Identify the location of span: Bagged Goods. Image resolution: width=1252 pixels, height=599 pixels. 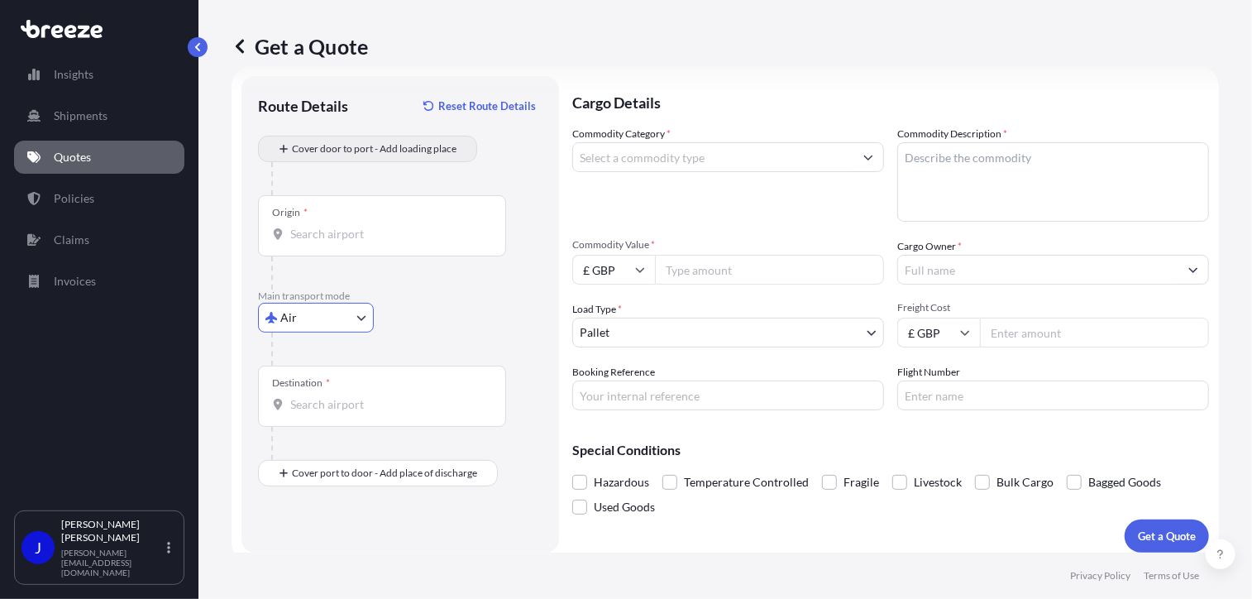
(1125, 482).